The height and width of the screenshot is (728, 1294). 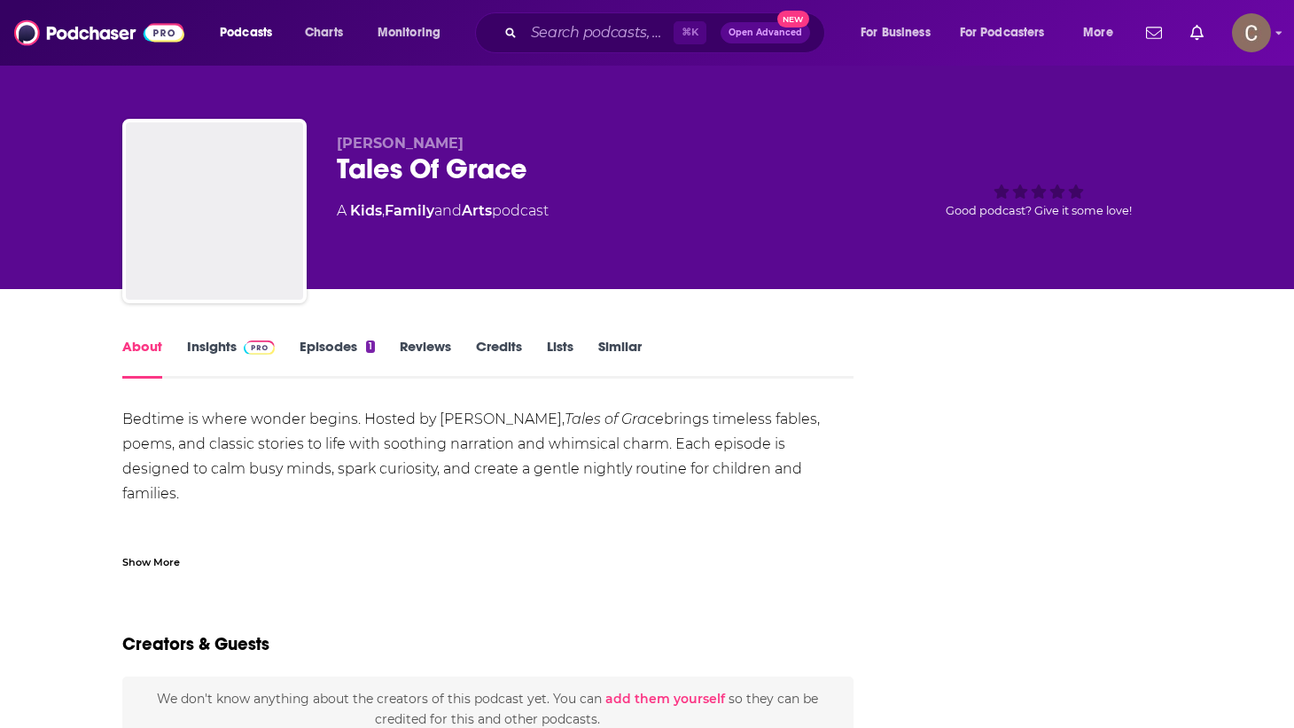 What do you see at coordinates (690, 33) in the screenshot?
I see `span: ⌘ K` at bounding box center [690, 33].